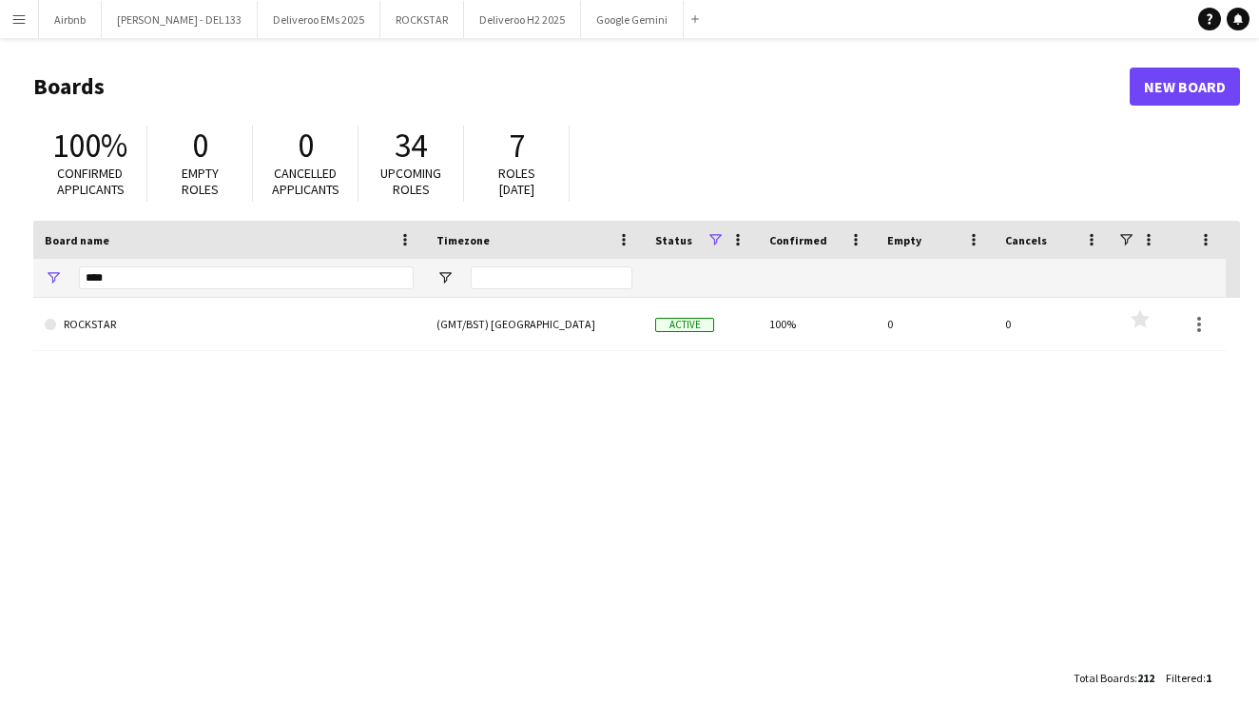 This screenshot has height=725, width=1259. I want to click on span: Upcoming roles, so click(411, 181).